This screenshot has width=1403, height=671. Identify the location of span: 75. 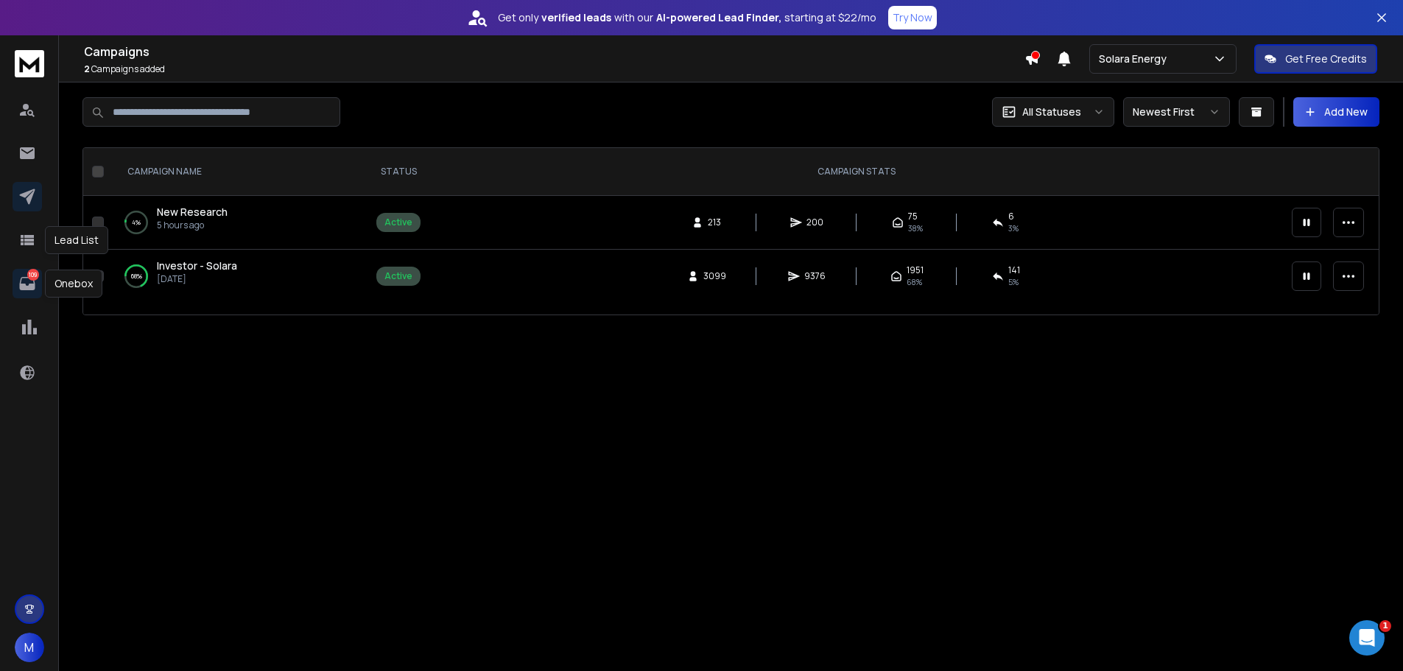
(912, 216).